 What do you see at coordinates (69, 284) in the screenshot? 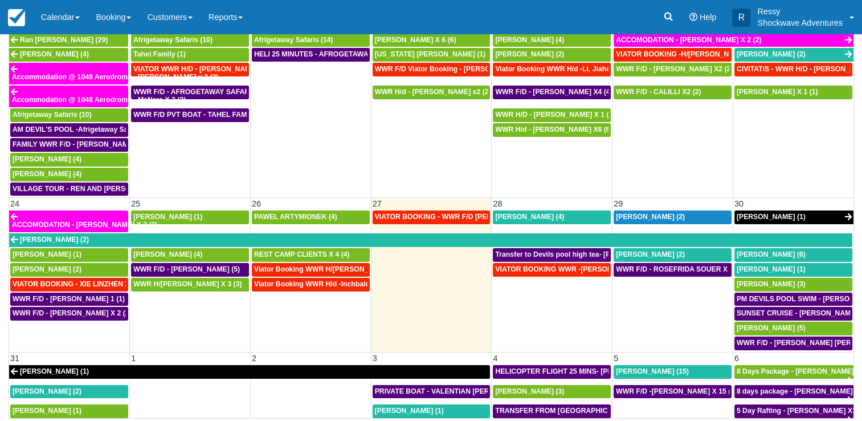
I see `a: VIATOR BOOKING - XIE LINZHEN X4 (4)` at bounding box center [69, 284].